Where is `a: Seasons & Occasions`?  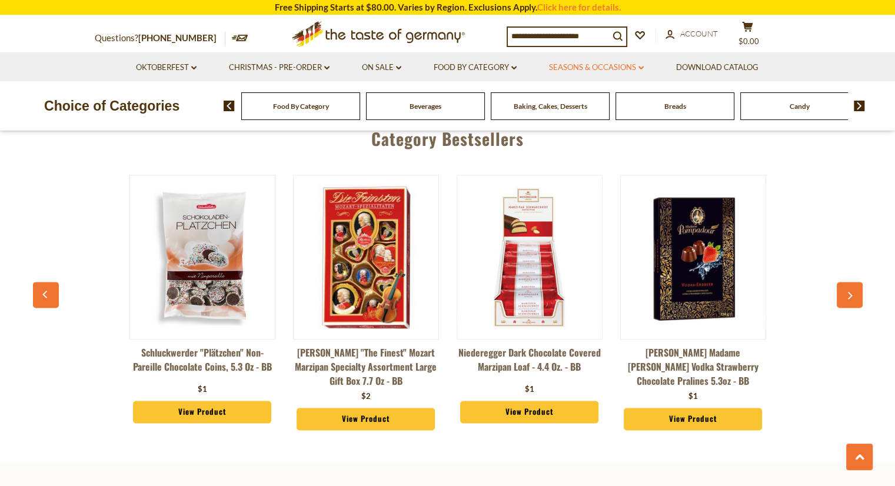 a: Seasons & Occasions is located at coordinates (596, 68).